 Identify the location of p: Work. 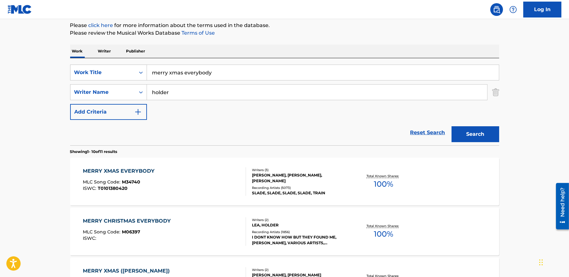
(77, 51).